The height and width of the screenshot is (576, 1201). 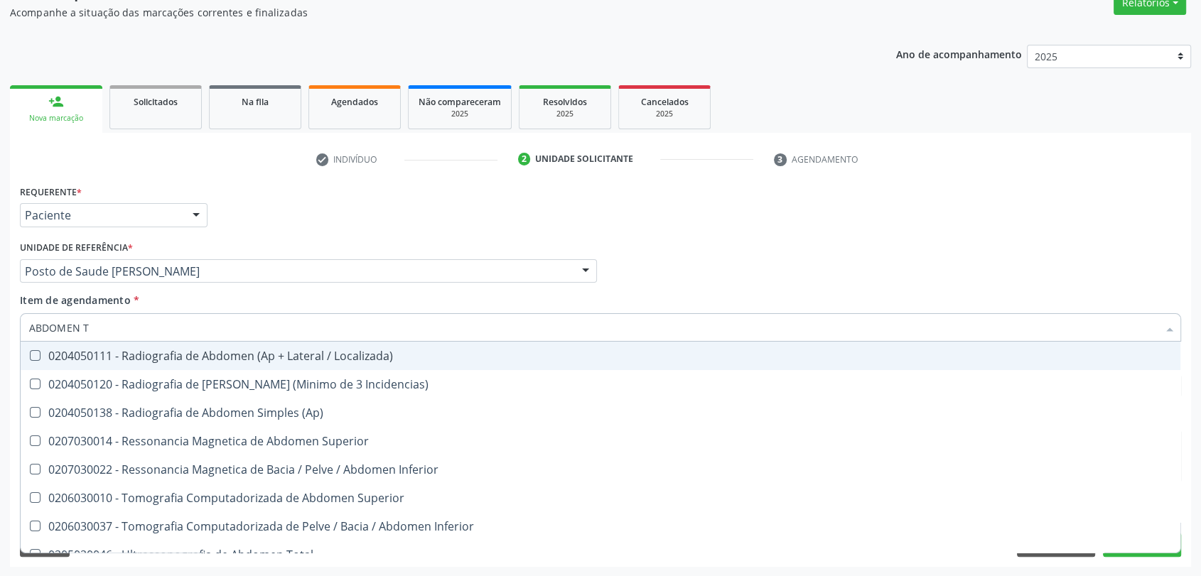 I want to click on div: 0206030010 - Tomografia Computadorizada de Abdomen Superior, so click(x=601, y=498).